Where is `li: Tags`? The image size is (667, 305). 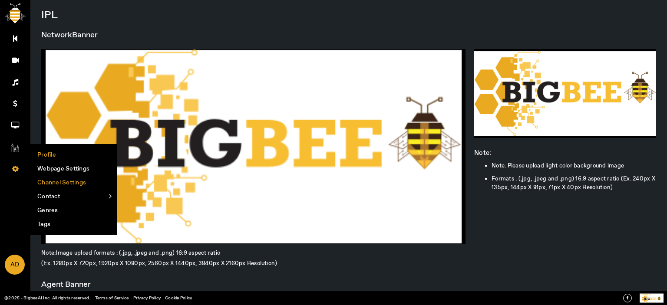
li: Tags is located at coordinates (74, 224).